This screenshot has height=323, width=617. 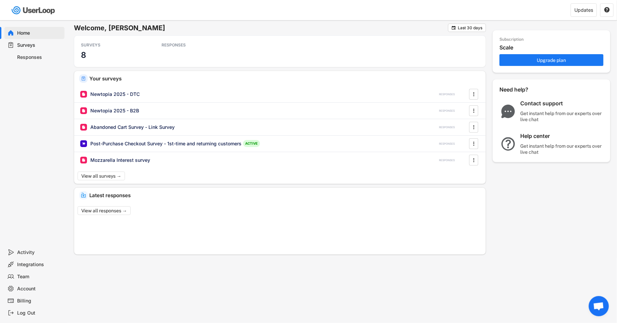 I want to click on div: Log Out, so click(x=40, y=313).